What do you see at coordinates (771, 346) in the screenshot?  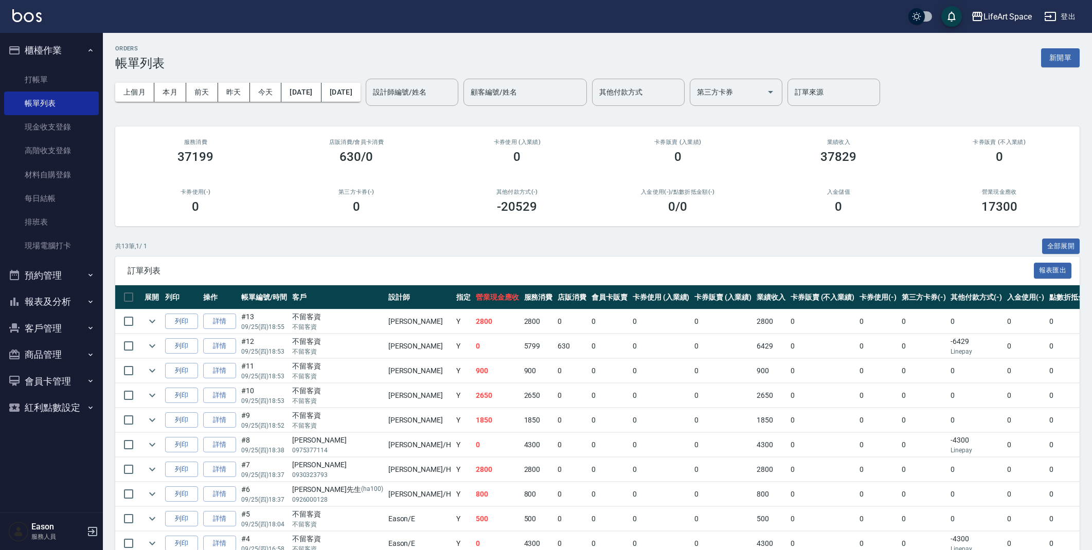 I see `td: 6429` at bounding box center [771, 346].